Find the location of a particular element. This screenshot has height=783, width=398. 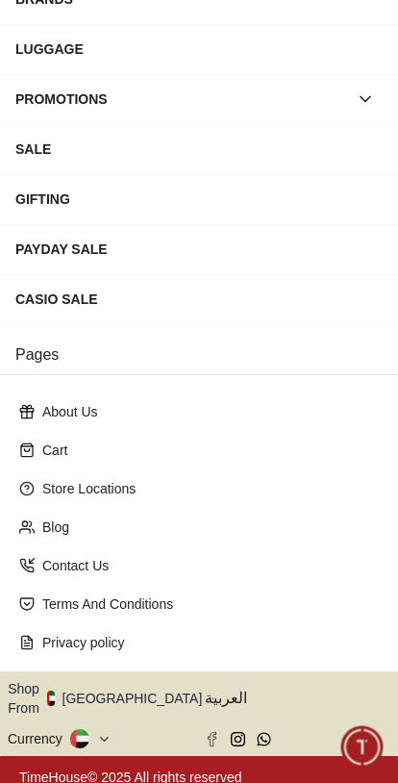

div: Chat Widget is located at coordinates (362, 747).